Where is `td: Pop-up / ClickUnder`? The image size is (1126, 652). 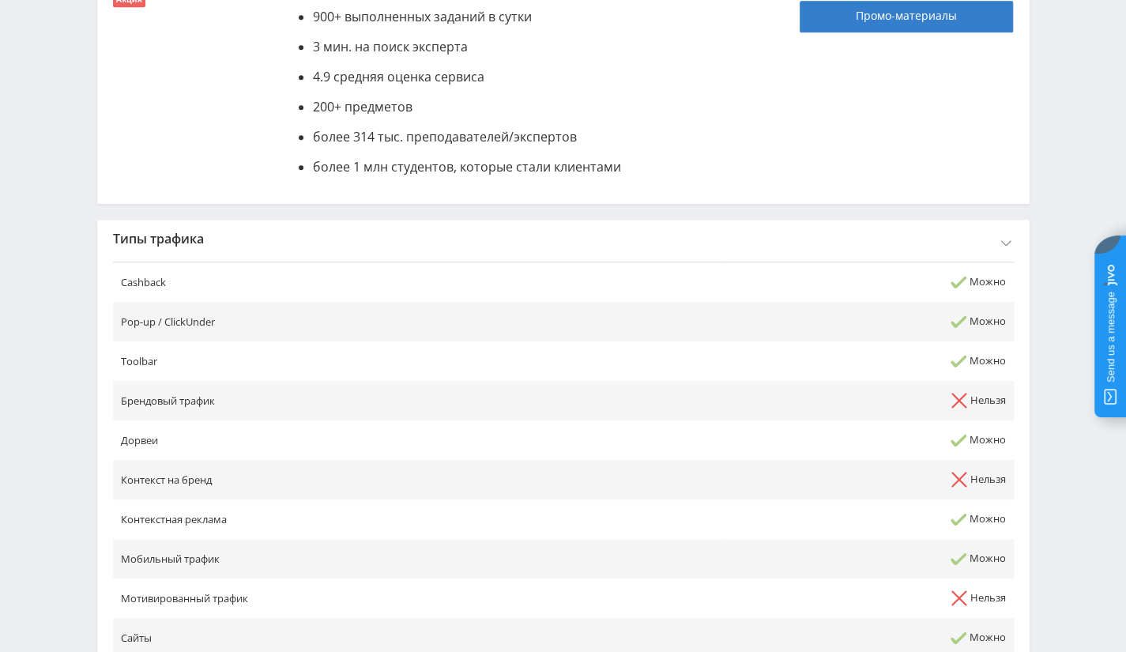 td: Pop-up / ClickUnder is located at coordinates (420, 322).